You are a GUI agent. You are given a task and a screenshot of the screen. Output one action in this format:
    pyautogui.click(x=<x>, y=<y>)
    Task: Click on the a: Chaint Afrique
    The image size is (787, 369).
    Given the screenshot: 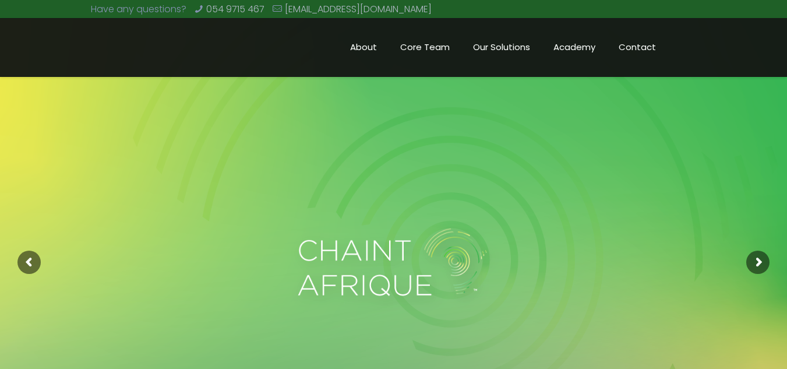 What is the action you would take?
    pyautogui.click(x=135, y=47)
    